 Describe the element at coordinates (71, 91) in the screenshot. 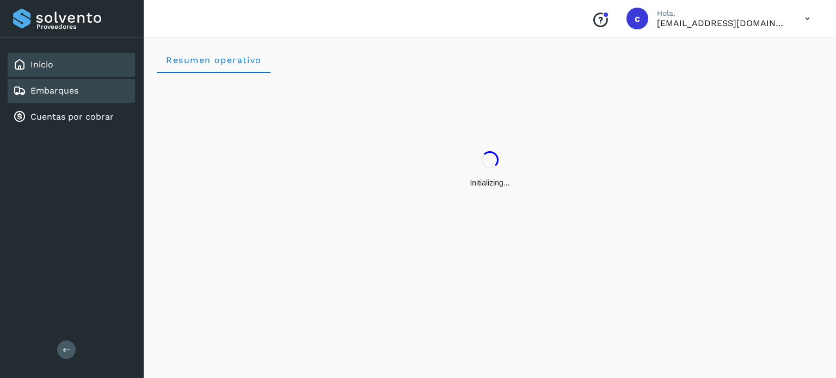

I see `div: Embarques` at that location.